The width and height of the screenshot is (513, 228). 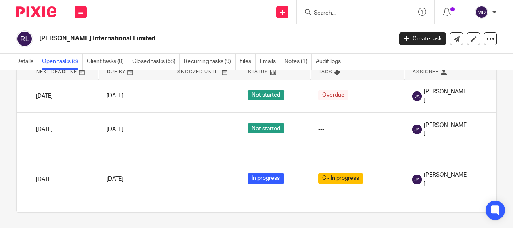 I want to click on a: Emails, so click(x=270, y=61).